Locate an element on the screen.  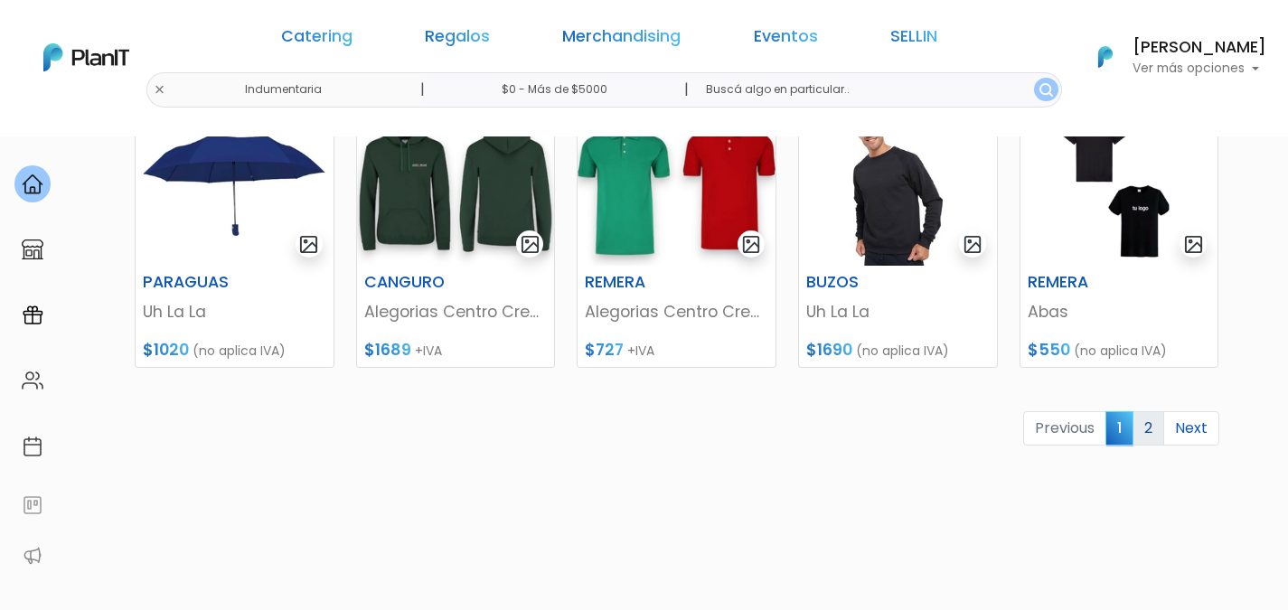
img: partners-52edf745621dab592f3b2c58e3bca9d71375a7ef29c3b500c9f145b62cc070d4.svg is located at coordinates (33, 556).